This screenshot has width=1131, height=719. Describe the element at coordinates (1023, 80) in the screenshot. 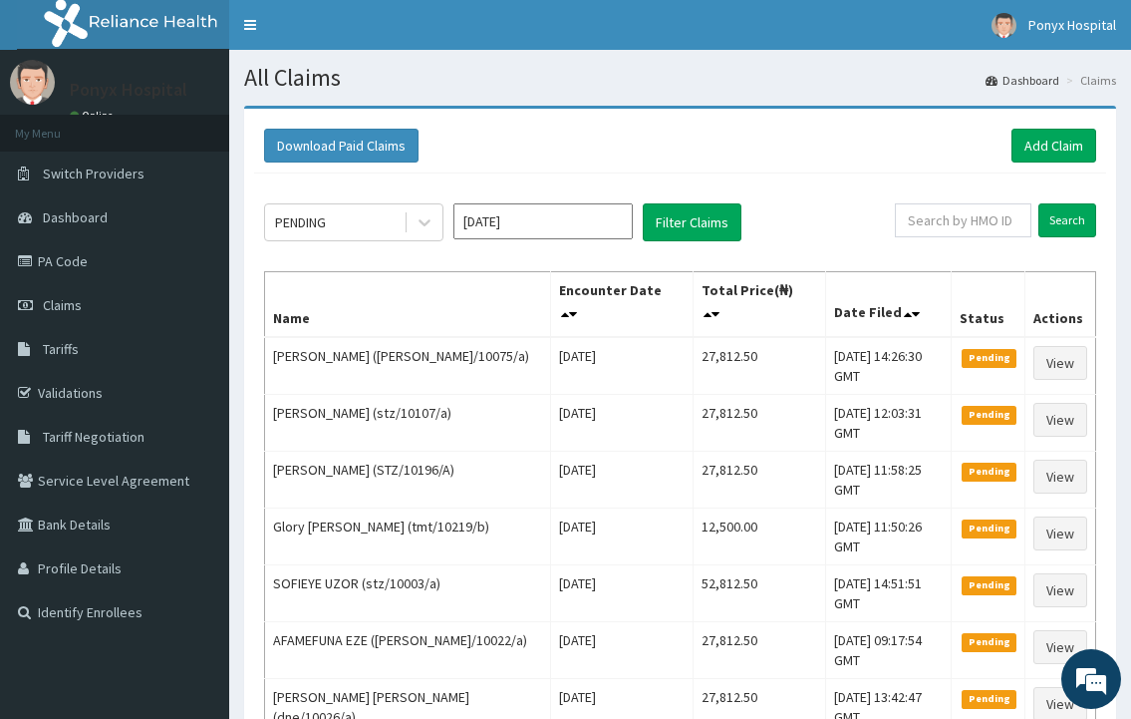

I see `a: Dashboard` at that location.